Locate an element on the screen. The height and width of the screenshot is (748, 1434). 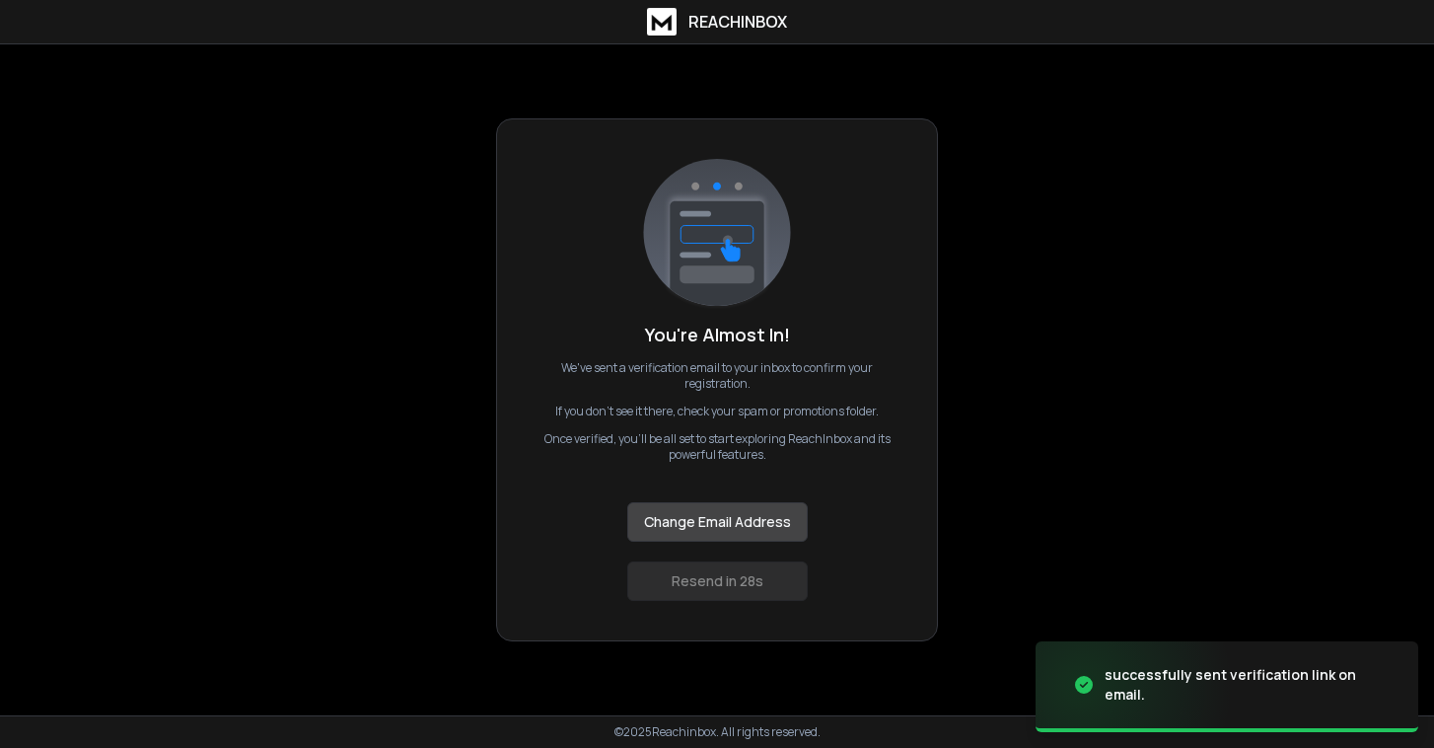
img: image is located at coordinates (1134, 685).